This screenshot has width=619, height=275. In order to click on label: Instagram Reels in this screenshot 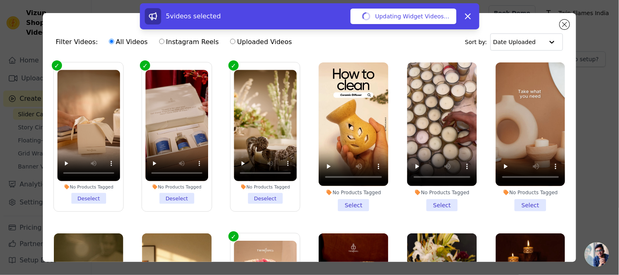, I will do `click(189, 42)`.